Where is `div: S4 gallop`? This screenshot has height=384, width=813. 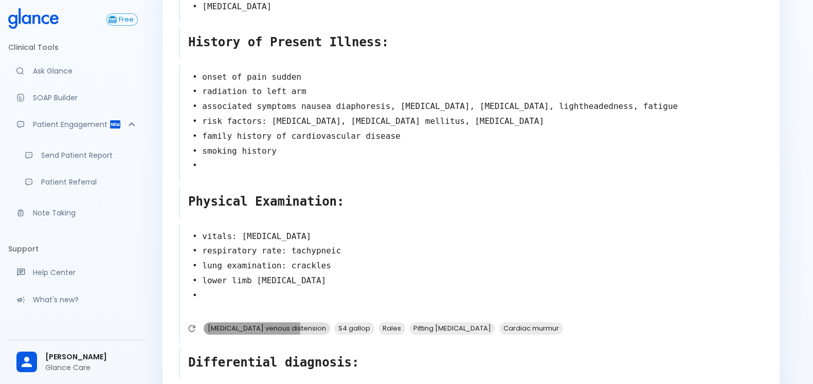
div: S4 gallop is located at coordinates (354, 329).